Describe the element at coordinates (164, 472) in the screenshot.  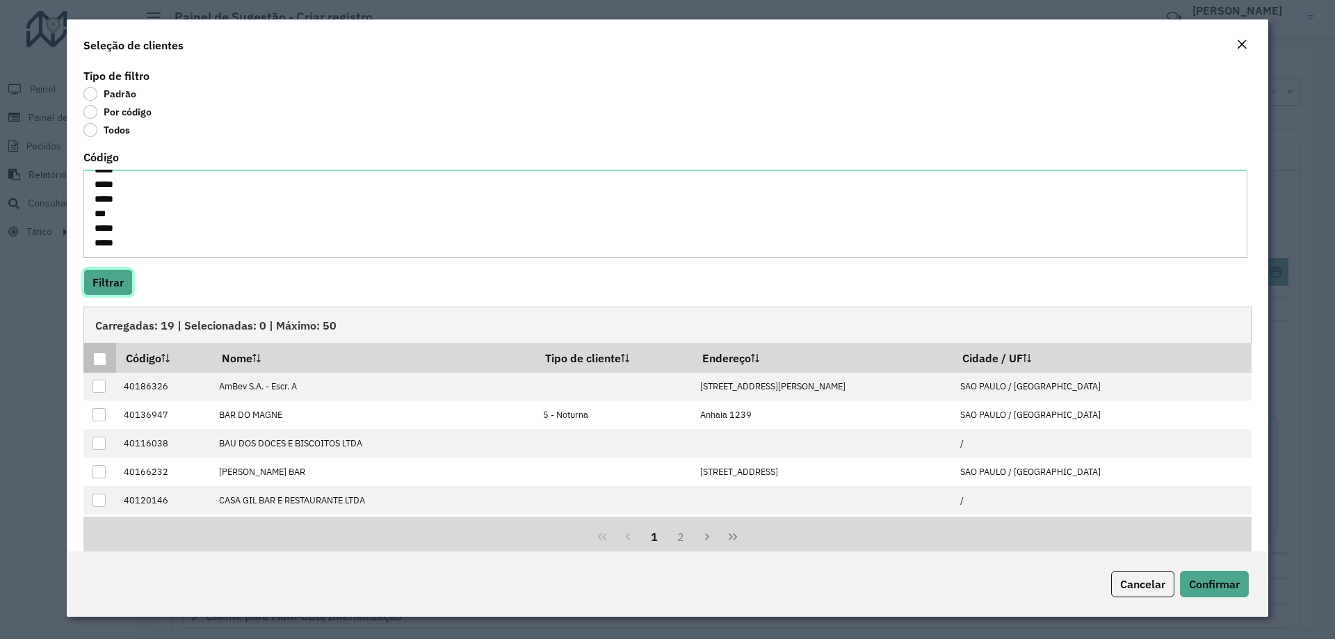
I see `td: 40166232` at that location.